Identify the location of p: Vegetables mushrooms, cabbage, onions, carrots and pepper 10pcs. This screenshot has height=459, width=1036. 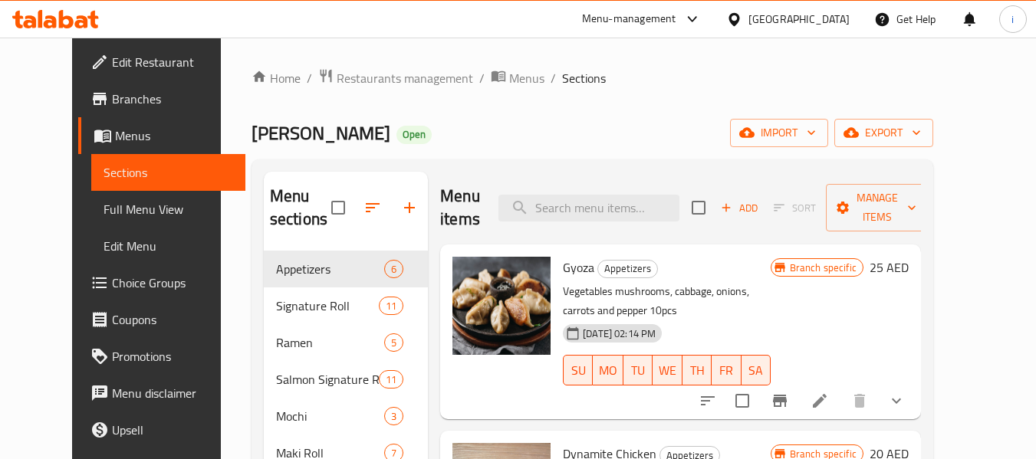
(666, 301).